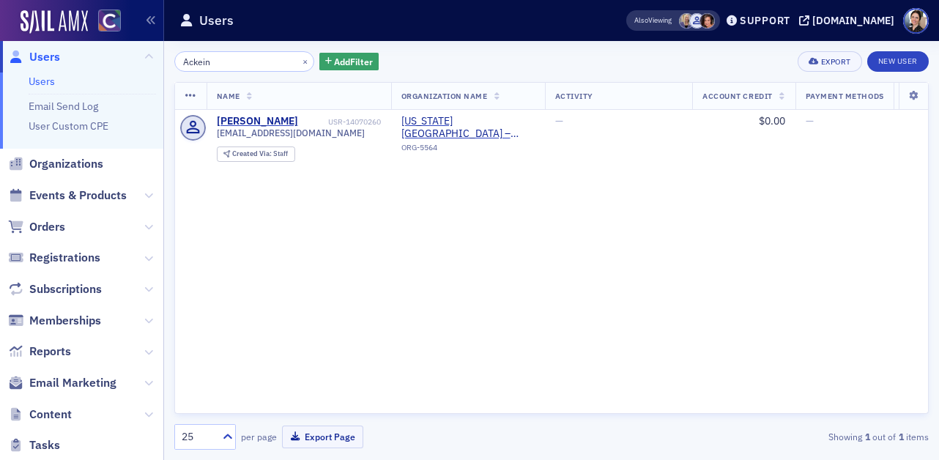  Describe the element at coordinates (68, 126) in the screenshot. I see `a: User Custom CPE` at that location.